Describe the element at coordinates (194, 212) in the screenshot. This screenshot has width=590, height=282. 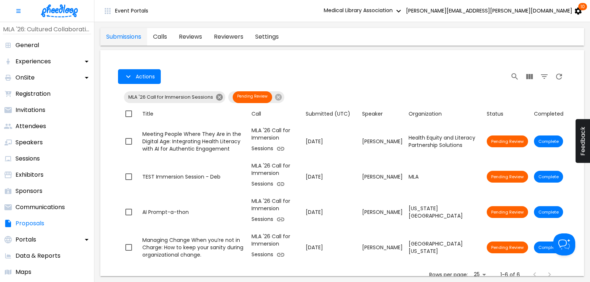
I see `div: AI Prompt-a-thon` at that location.